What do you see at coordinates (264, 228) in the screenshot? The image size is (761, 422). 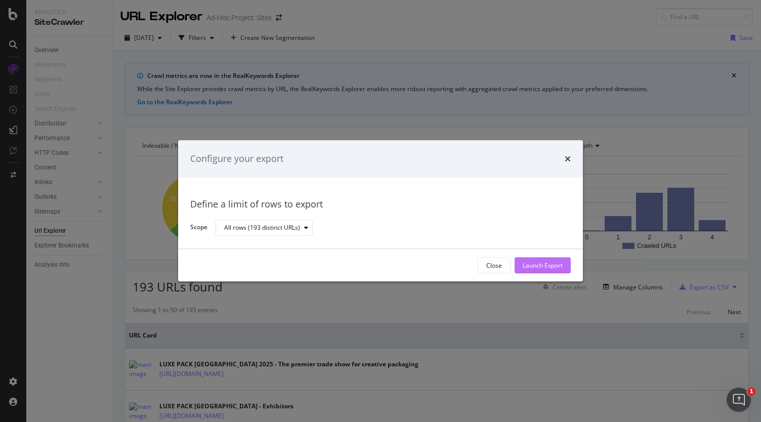 I see `button: All rows (193 distinct URLs)` at bounding box center [264, 228].